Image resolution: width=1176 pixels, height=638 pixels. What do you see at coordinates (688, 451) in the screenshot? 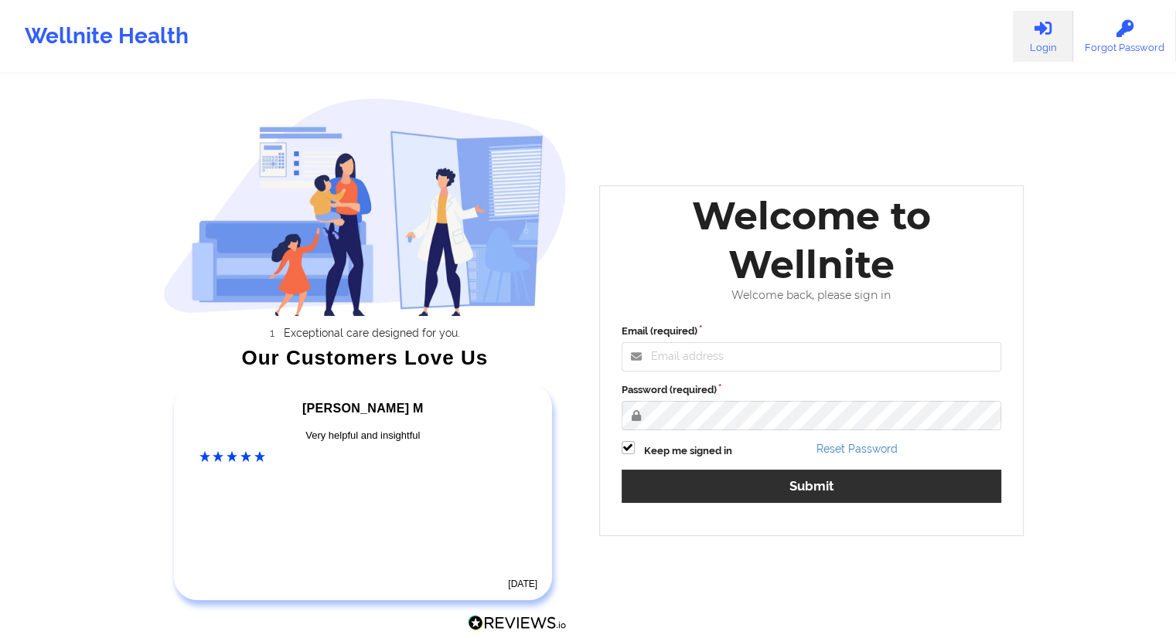
I see `label: Keep me signed in` at bounding box center [688, 451].